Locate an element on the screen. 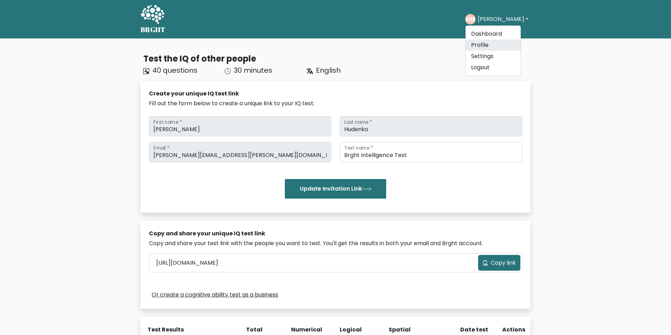 The image size is (671, 335). span: 30 minutes is located at coordinates (253, 70).